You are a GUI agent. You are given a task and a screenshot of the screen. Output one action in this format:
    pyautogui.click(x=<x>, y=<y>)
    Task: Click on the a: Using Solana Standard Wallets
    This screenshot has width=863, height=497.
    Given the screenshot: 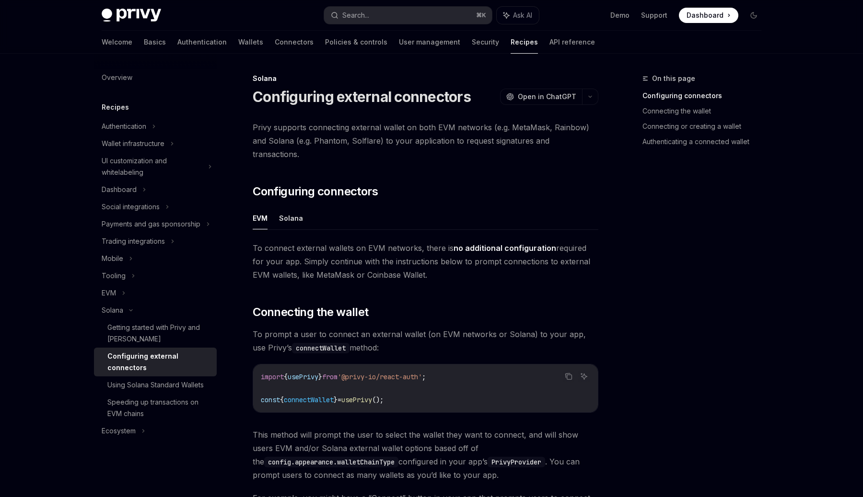 What is the action you would take?
    pyautogui.click(x=155, y=385)
    